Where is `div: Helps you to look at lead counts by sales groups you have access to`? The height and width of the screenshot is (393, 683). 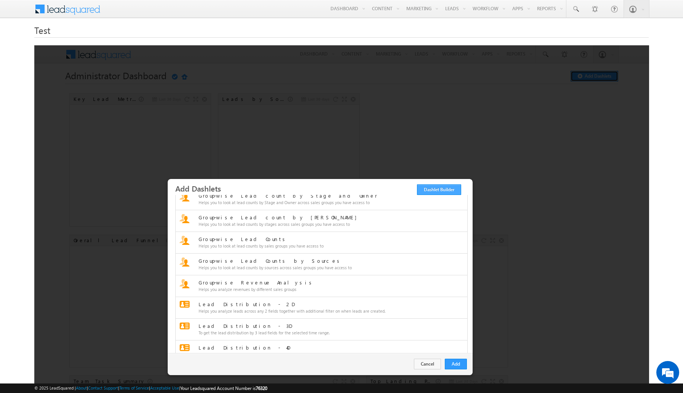 div: Helps you to look at lead counts by sales groups you have access to is located at coordinates (285, 201).